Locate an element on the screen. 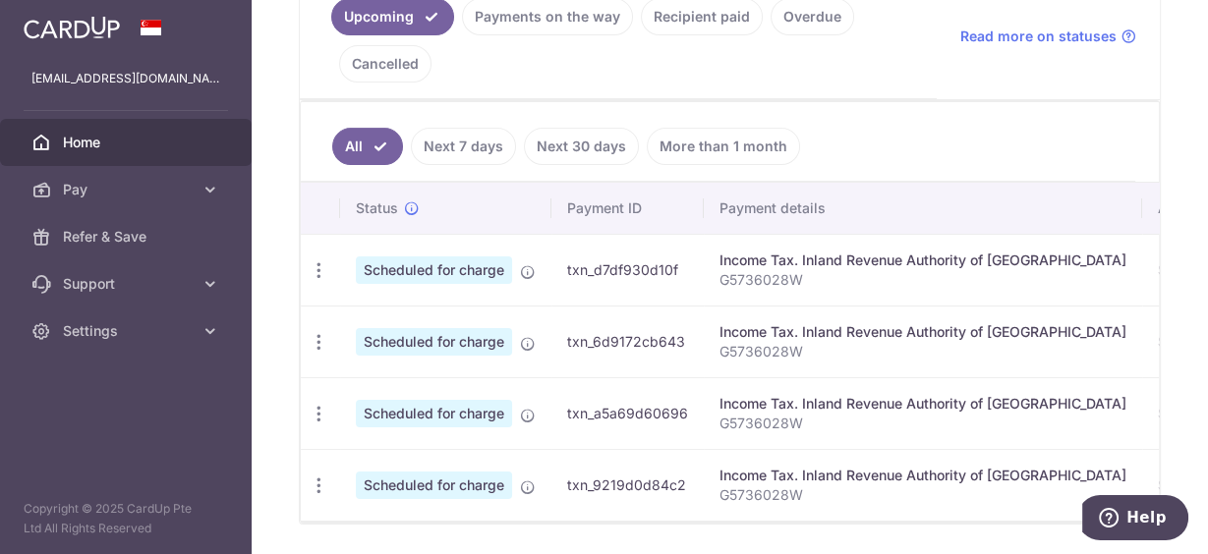 Image resolution: width=1208 pixels, height=554 pixels. span: Support is located at coordinates (128, 284).